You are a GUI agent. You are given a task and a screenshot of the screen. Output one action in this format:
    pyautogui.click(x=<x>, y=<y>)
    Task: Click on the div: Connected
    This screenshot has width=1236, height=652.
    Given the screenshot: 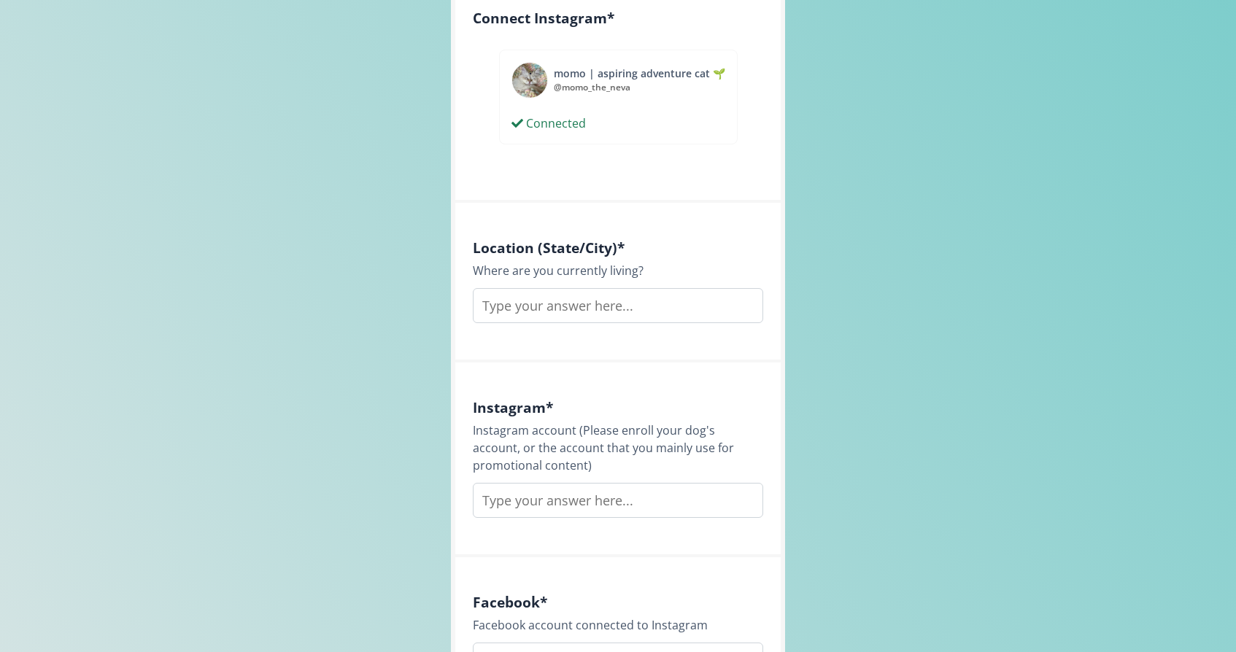 What is the action you would take?
    pyautogui.click(x=549, y=123)
    